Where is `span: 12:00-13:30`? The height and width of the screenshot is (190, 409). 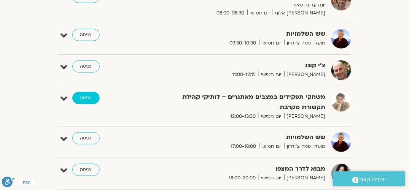 span: 12:00-13:30 is located at coordinates (243, 116).